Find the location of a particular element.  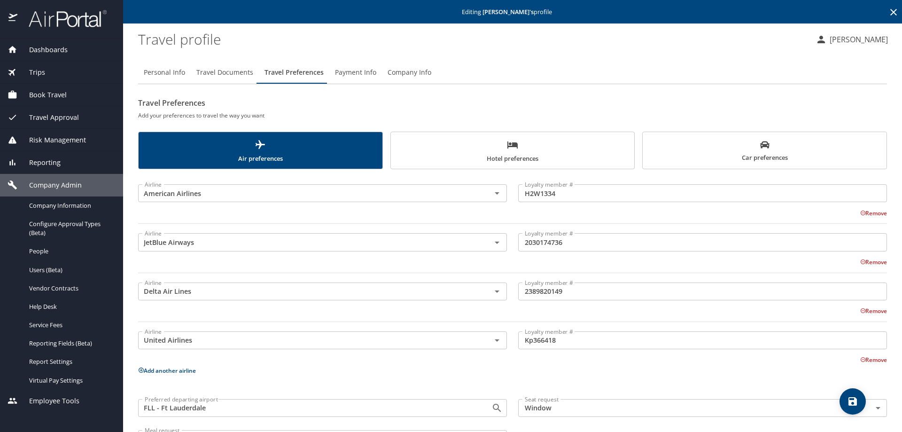

span: Payment Info is located at coordinates (356, 72).